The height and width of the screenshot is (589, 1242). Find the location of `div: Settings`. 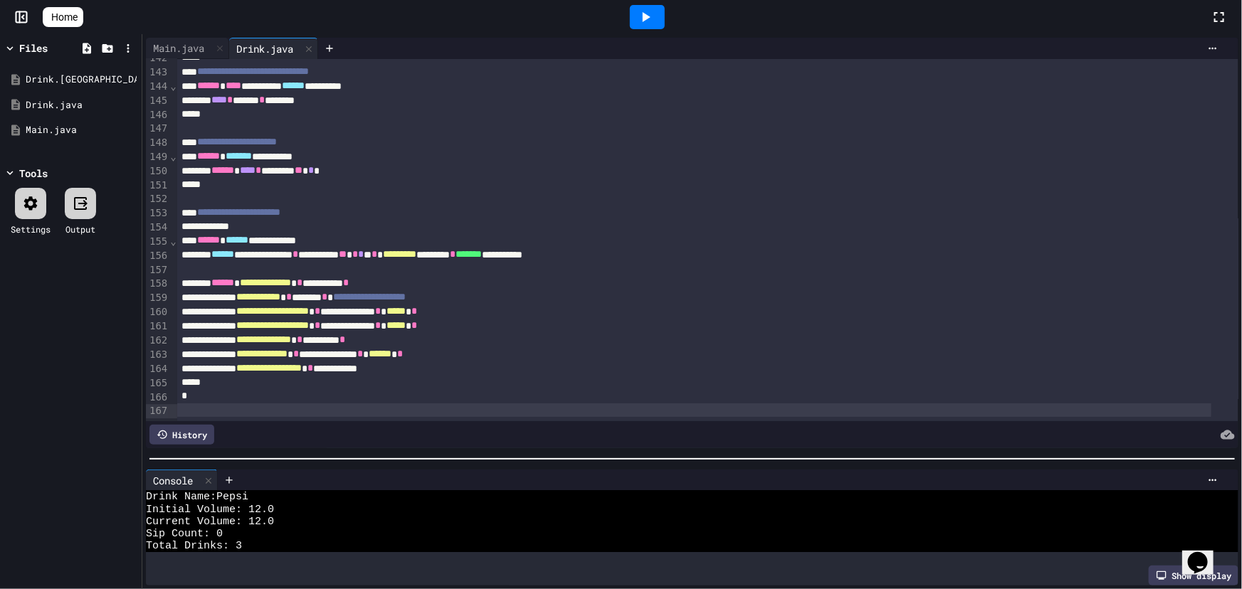

div: Settings is located at coordinates (31, 229).